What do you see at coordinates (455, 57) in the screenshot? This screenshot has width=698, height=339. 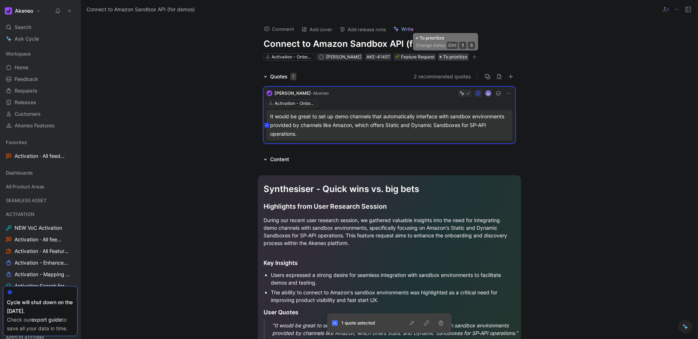 I see `span: To prioritize` at bounding box center [455, 57].